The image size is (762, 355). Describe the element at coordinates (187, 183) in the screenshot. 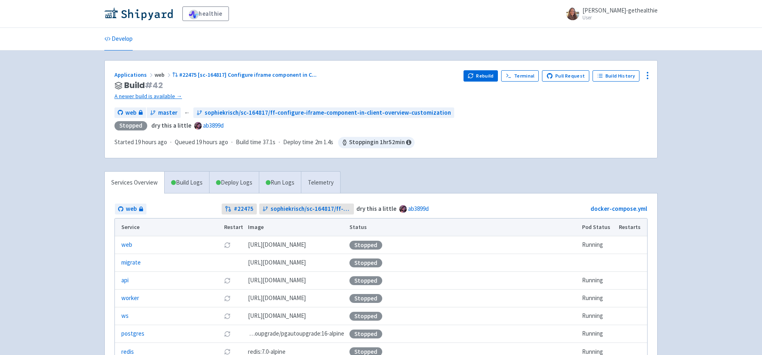

I see `a: Build Logs` at that location.